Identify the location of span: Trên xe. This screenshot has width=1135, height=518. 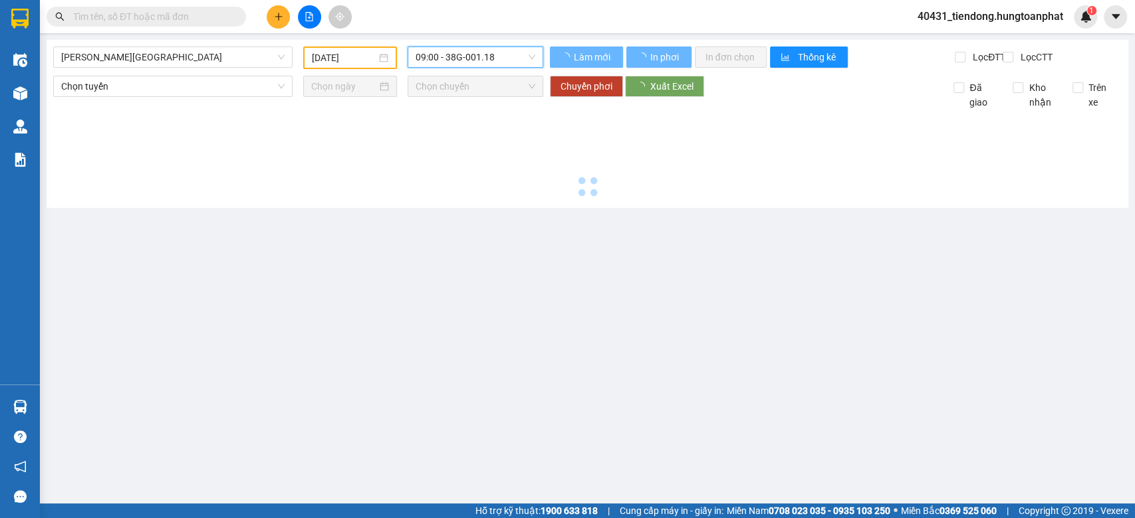
(1102, 95).